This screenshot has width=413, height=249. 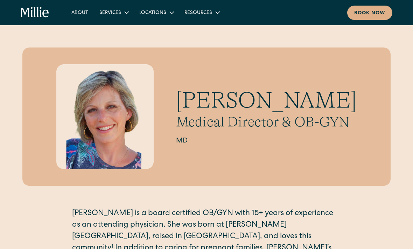 What do you see at coordinates (266, 141) in the screenshot?
I see `h2: MD` at bounding box center [266, 141].